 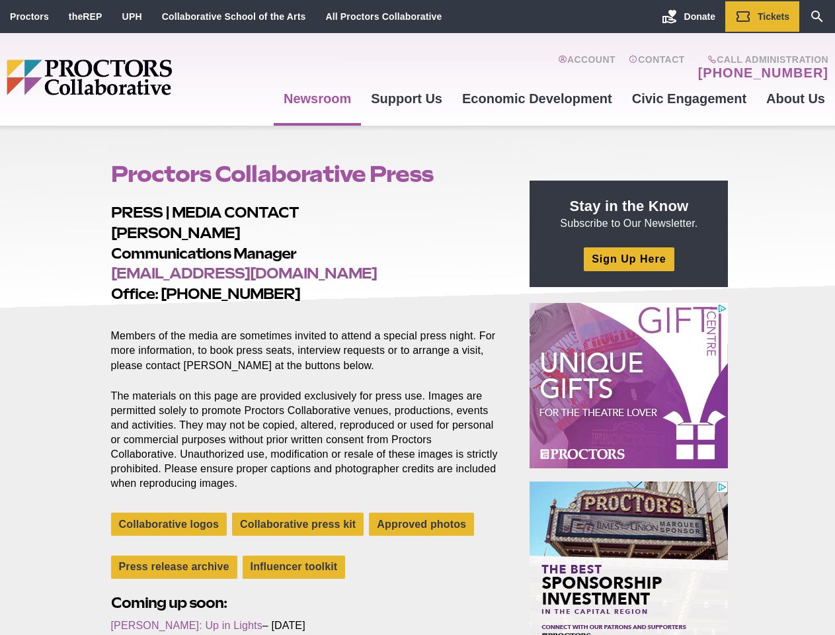 What do you see at coordinates (537, 99) in the screenshot?
I see `a: Economic Development` at bounding box center [537, 99].